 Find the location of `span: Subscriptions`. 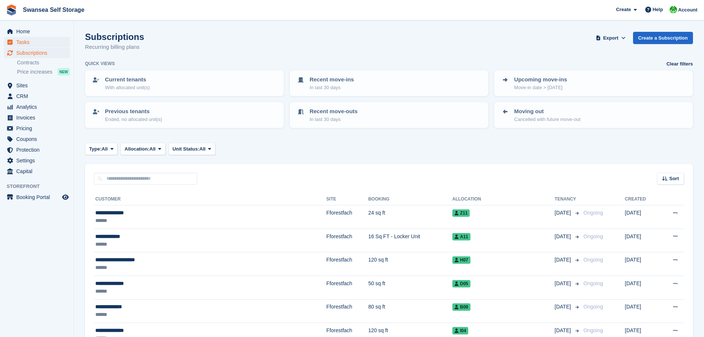

span: Subscriptions is located at coordinates (38, 53).